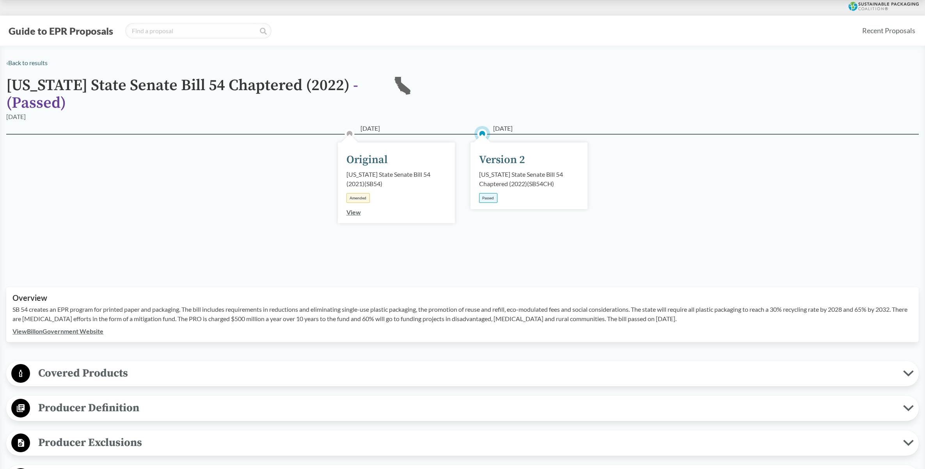 This screenshot has height=469, width=925. What do you see at coordinates (463, 374) in the screenshot?
I see `button: Covered Products` at bounding box center [463, 374].